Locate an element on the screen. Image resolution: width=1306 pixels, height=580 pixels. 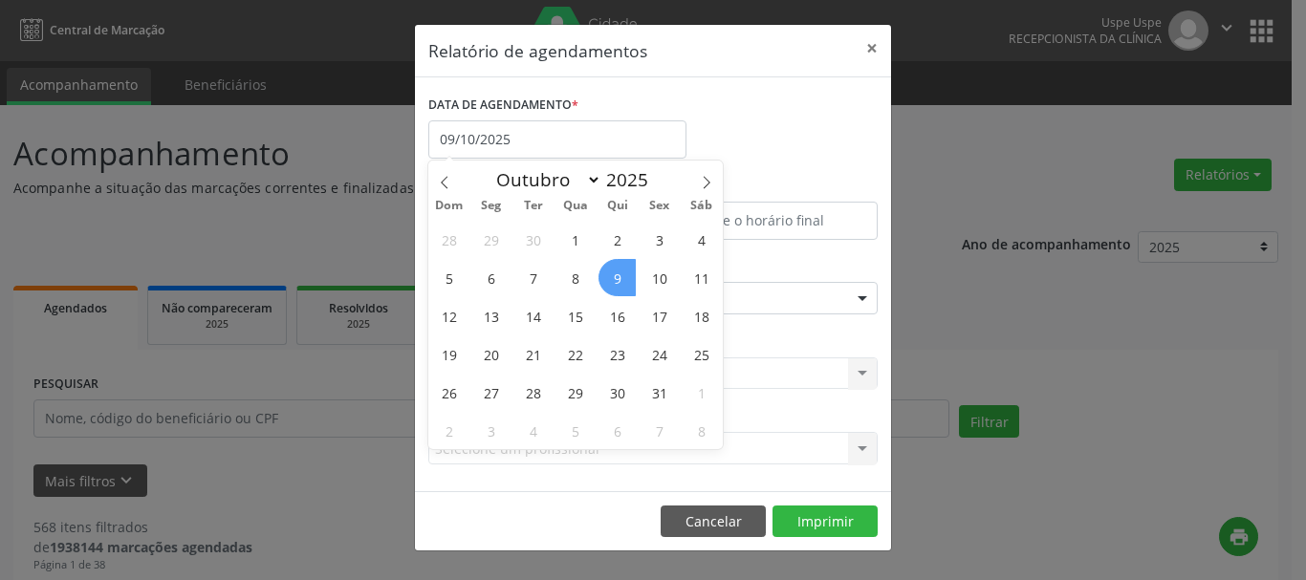
span: Outubro 18, 2025 is located at coordinates (701, 316).